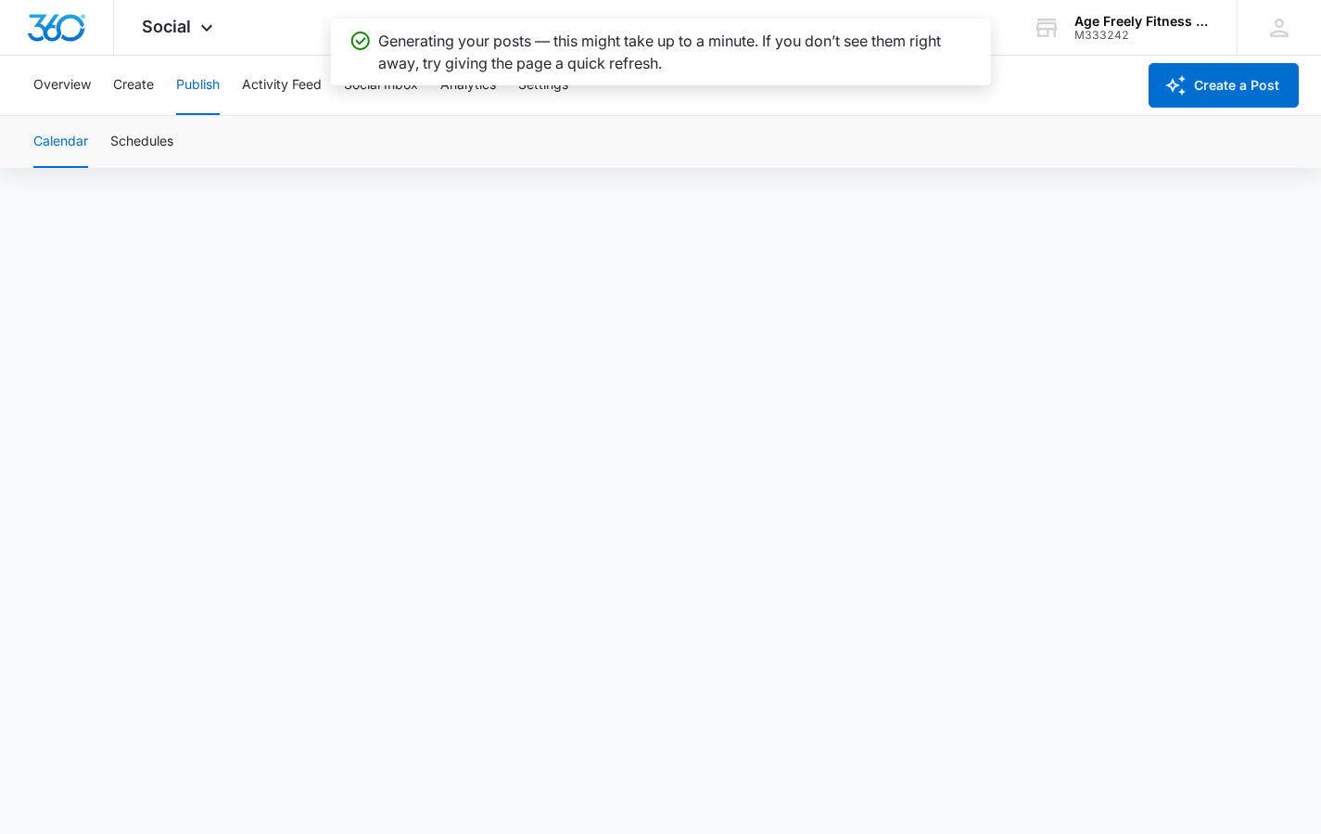 The width and height of the screenshot is (1321, 834). Describe the element at coordinates (62, 85) in the screenshot. I see `button: Overview` at that location.